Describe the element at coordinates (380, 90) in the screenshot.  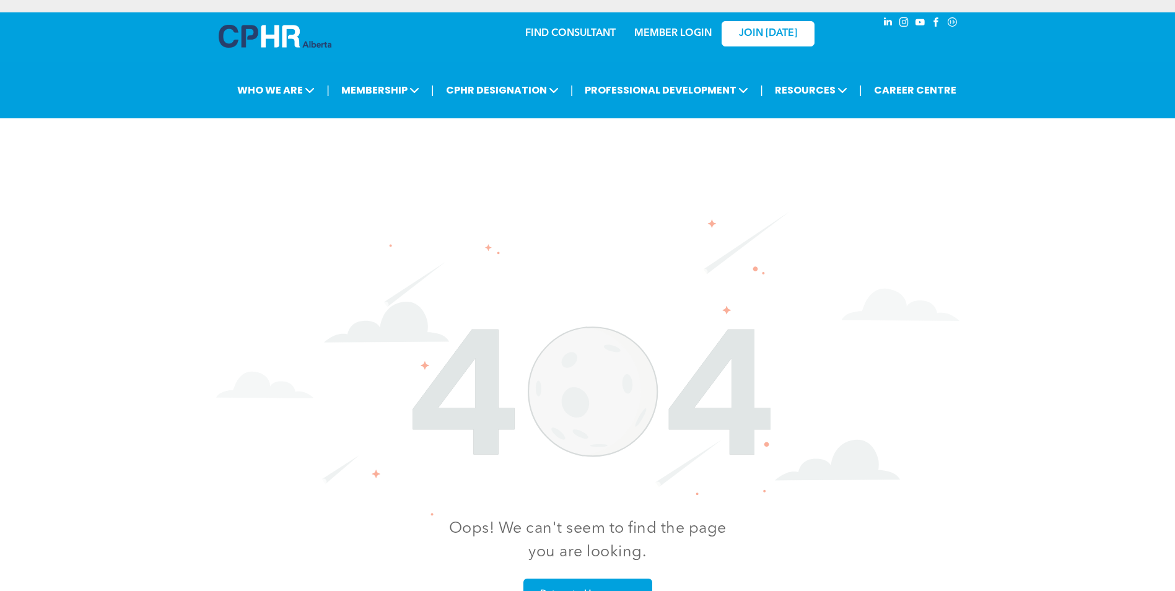
I see `span: MEMBERSHIP` at that location.